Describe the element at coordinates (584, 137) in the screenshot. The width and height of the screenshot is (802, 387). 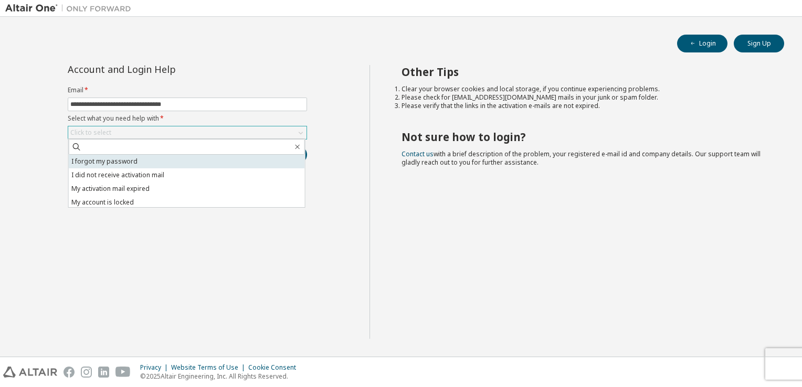
I see `h2: Not sure how to login?` at that location.